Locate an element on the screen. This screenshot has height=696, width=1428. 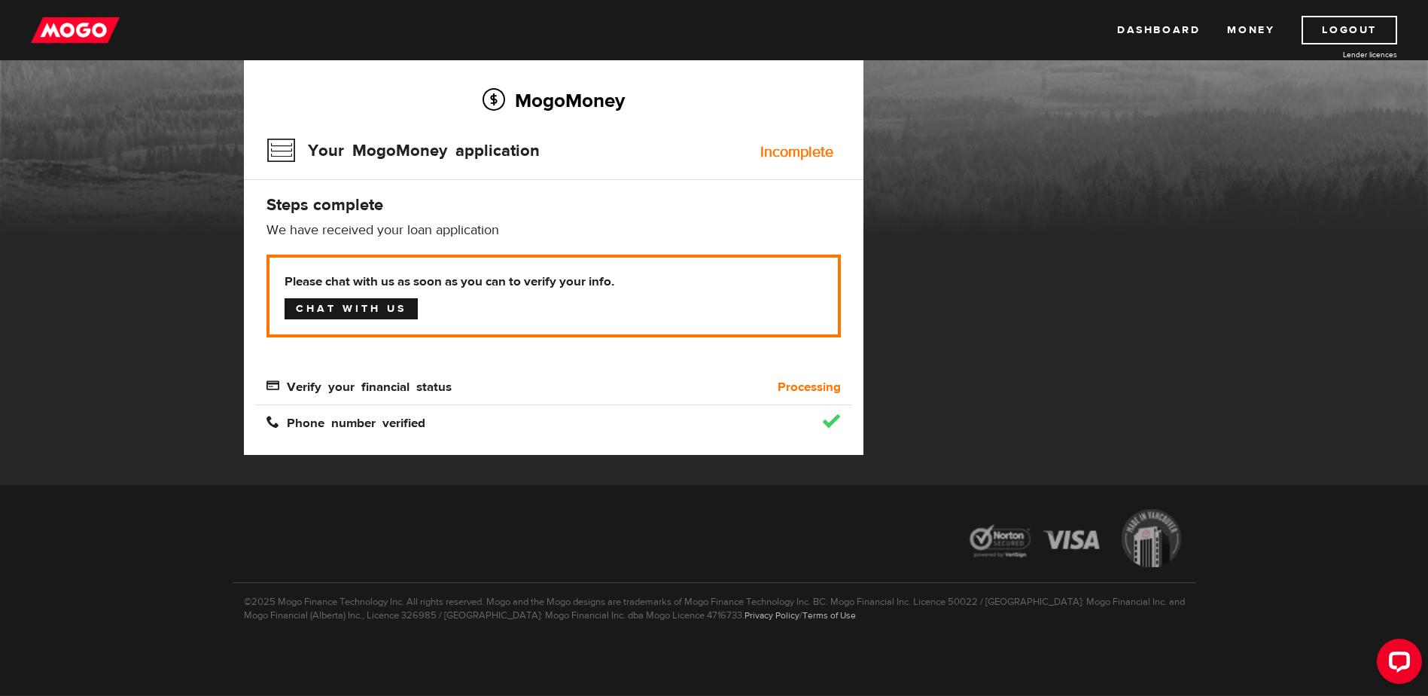
h3: Your MogoMoney application is located at coordinates (403, 151).